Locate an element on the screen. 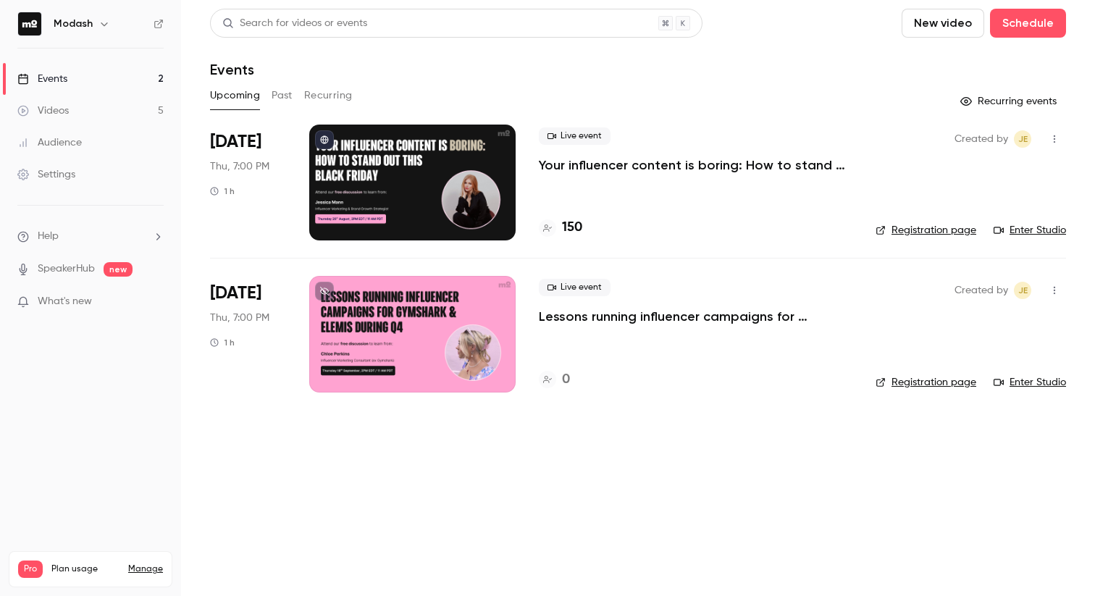  button: Recurring events is located at coordinates (1010, 101).